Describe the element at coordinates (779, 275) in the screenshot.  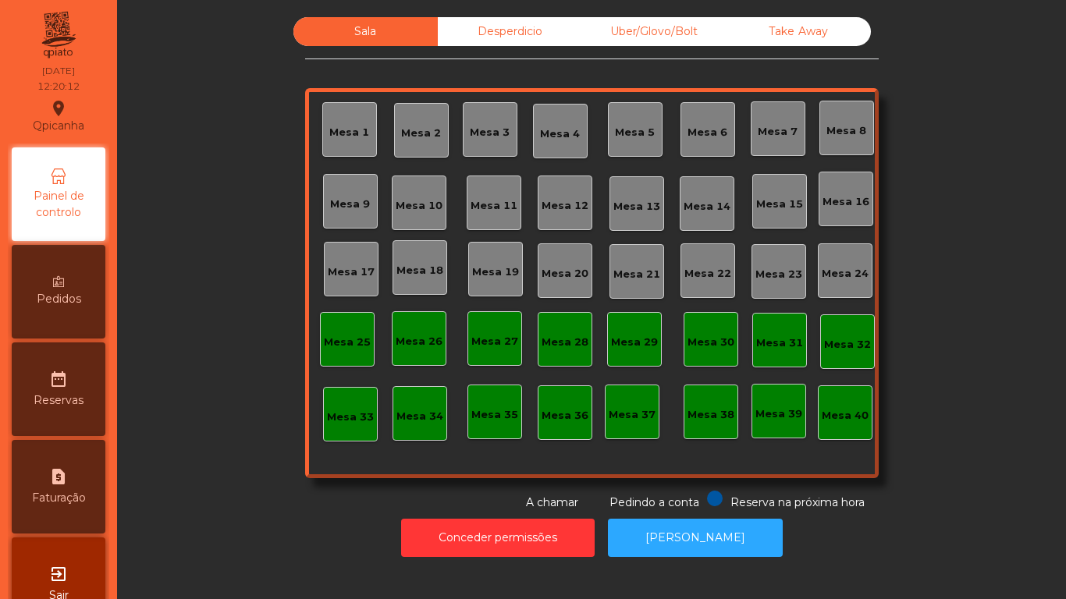
I see `div: Mesa 23` at that location.